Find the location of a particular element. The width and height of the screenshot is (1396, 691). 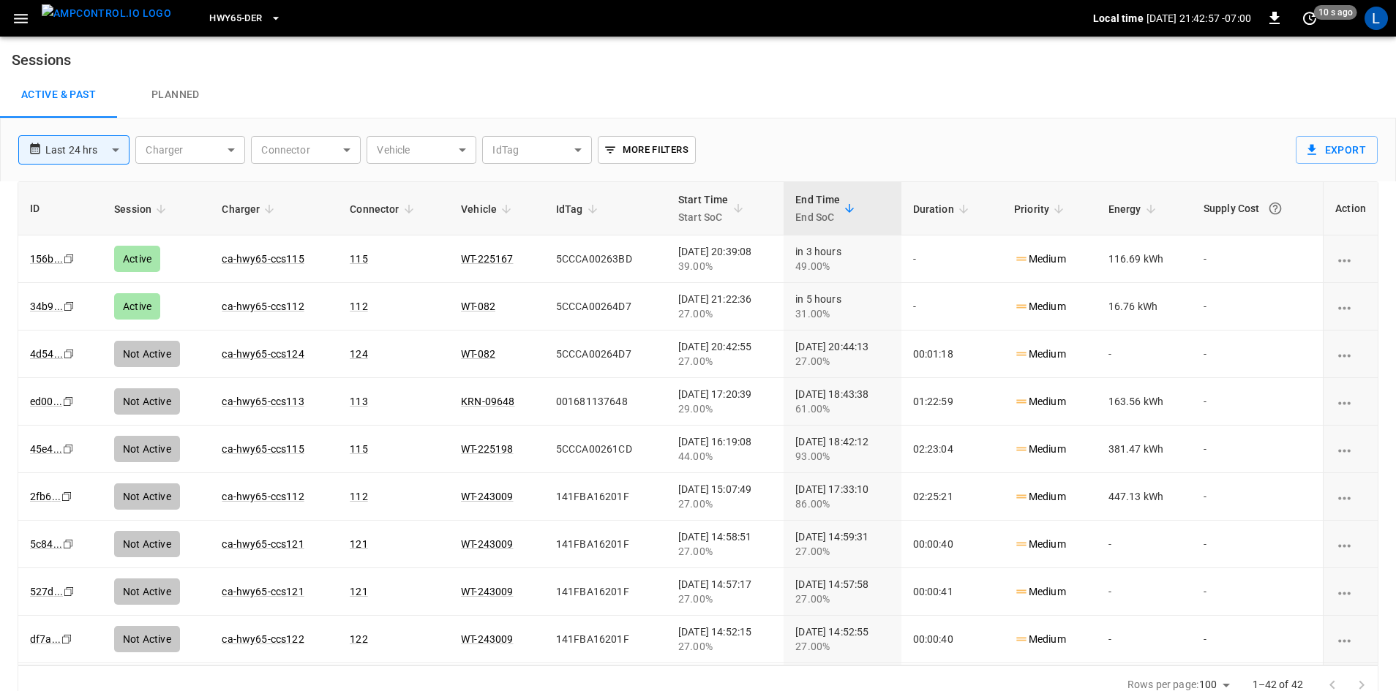

td: 116.69 kWh is located at coordinates (1144, 259).